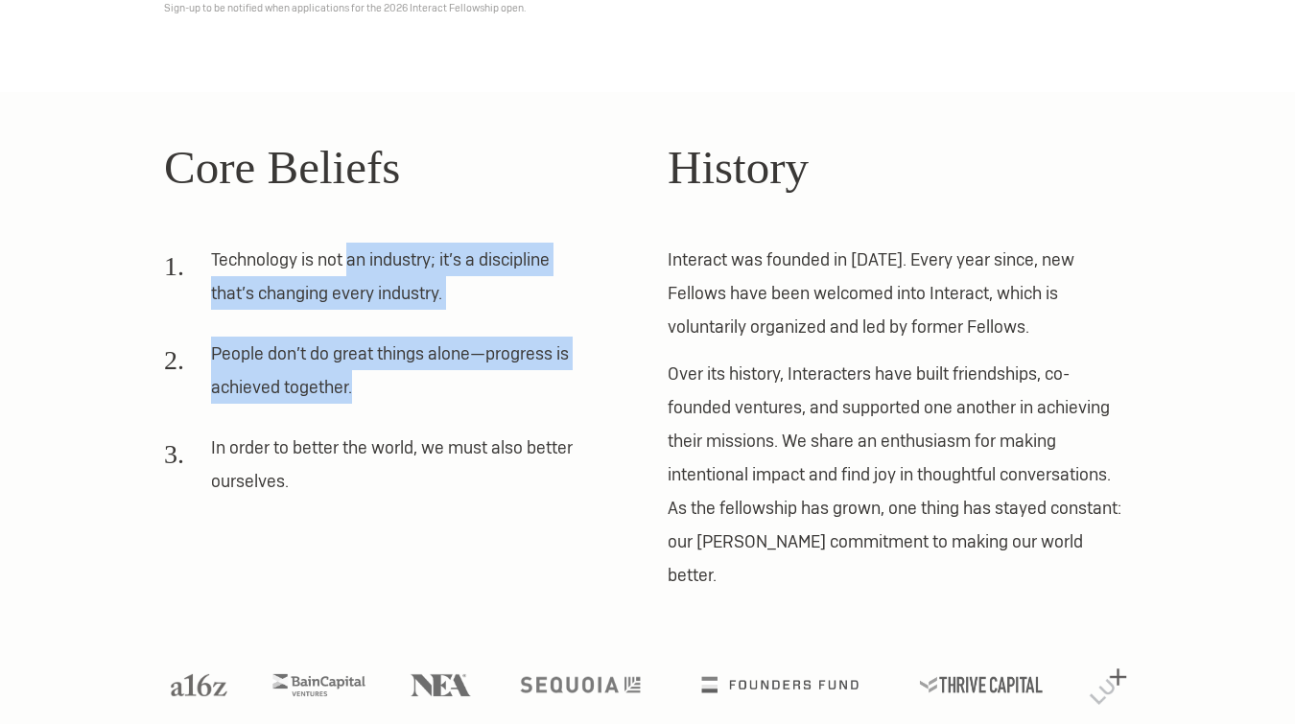  I want to click on img: A16Z logo, so click(199, 685).